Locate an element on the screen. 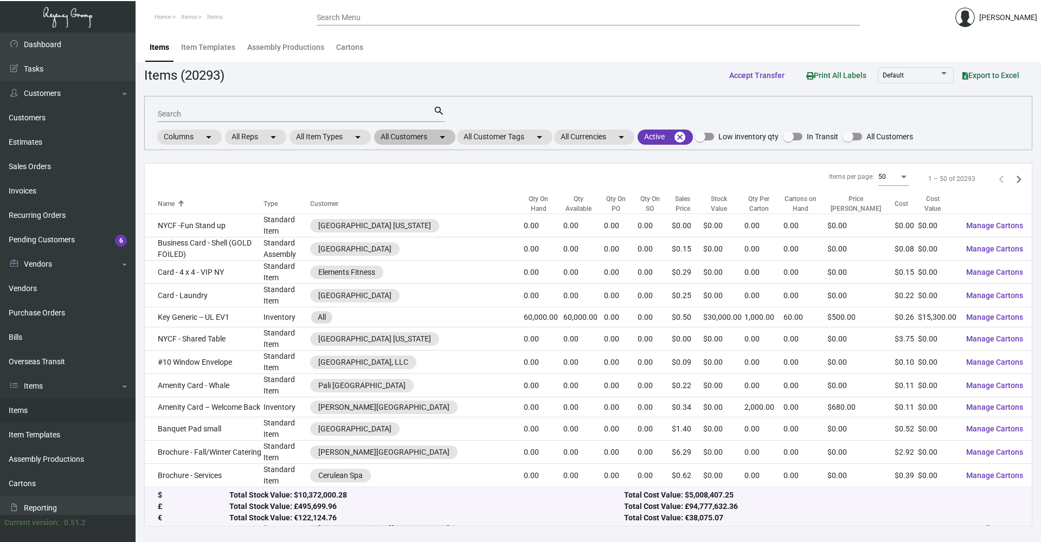 The width and height of the screenshot is (1041, 542). div: Cost is located at coordinates (902, 204).